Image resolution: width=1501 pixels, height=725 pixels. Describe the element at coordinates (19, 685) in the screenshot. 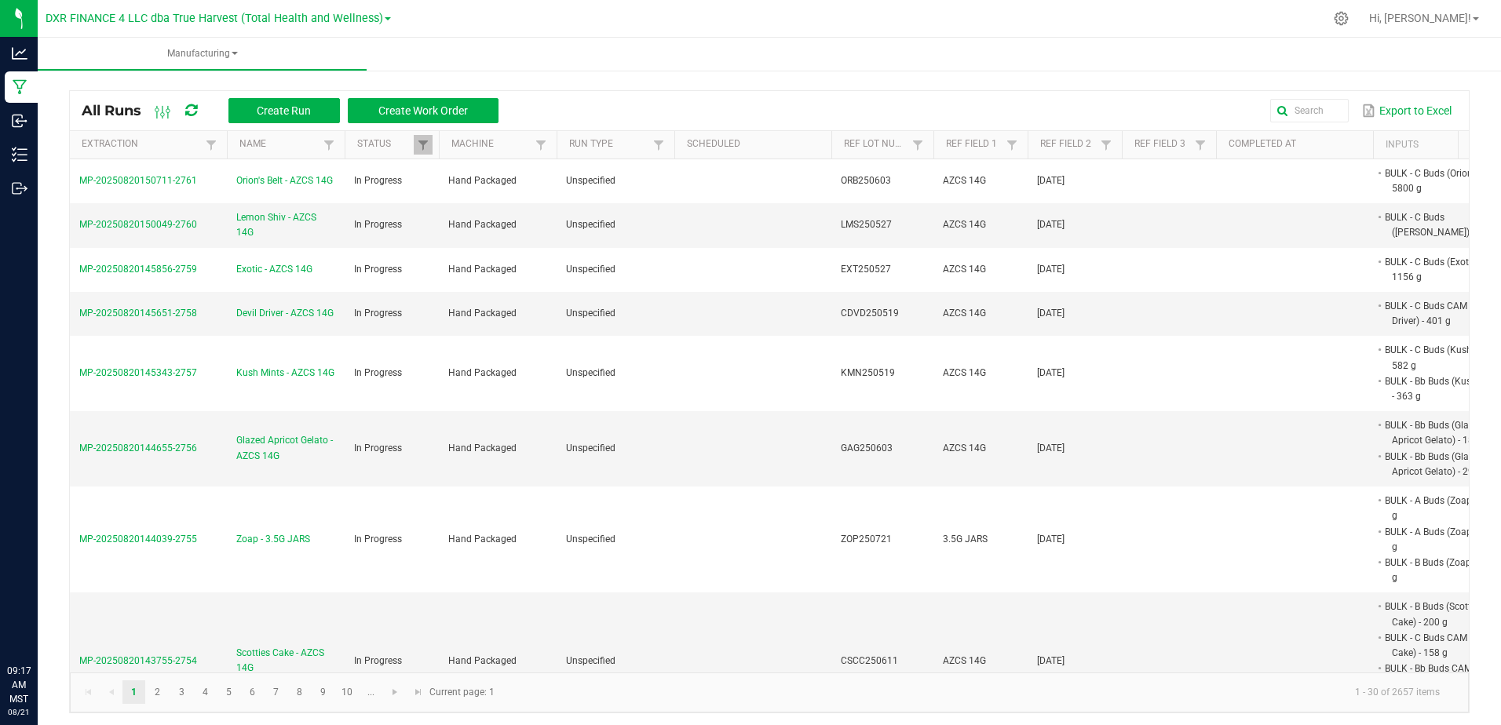

I see `p: 09:17 AM MST` at that location.